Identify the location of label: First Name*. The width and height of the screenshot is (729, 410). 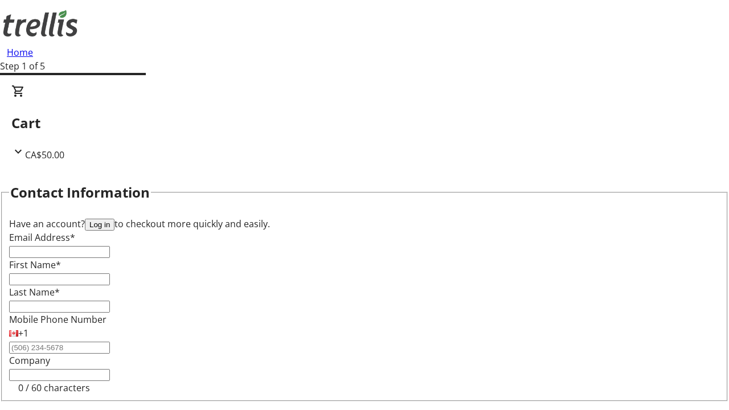
(35, 265).